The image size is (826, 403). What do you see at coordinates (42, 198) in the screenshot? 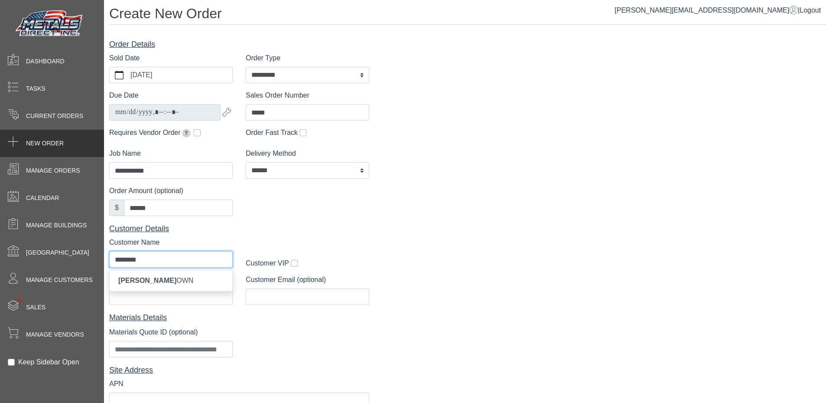
I see `span: Calendar` at bounding box center [42, 198].